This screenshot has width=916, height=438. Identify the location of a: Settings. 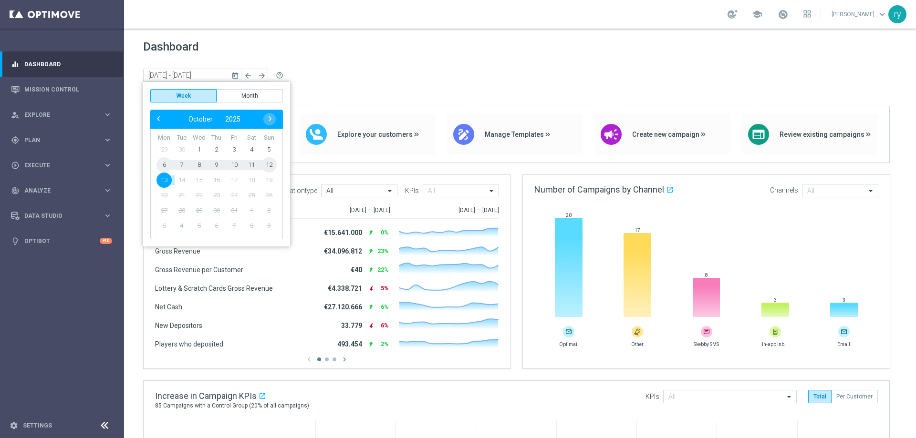
(37, 426).